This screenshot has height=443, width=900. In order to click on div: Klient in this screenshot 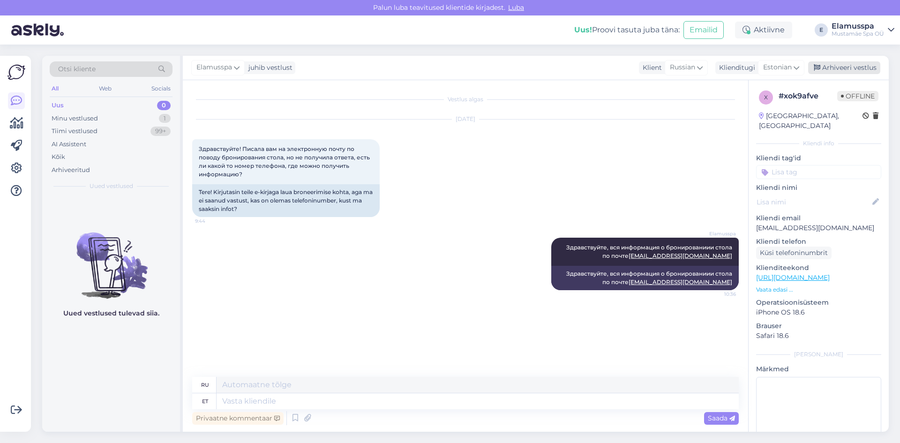, I will do `click(650, 67)`.